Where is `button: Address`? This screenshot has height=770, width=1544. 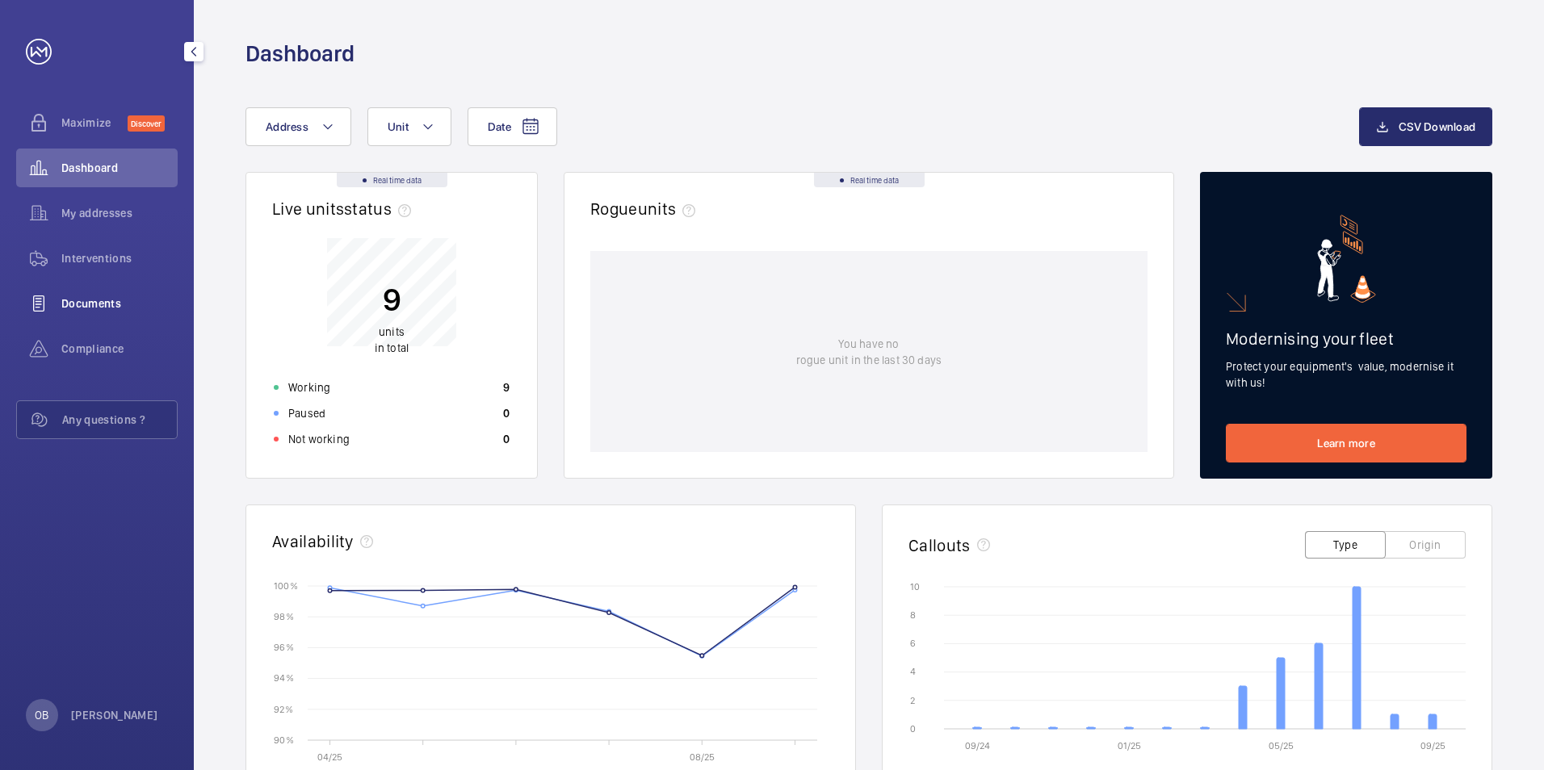 button: Address is located at coordinates (298, 127).